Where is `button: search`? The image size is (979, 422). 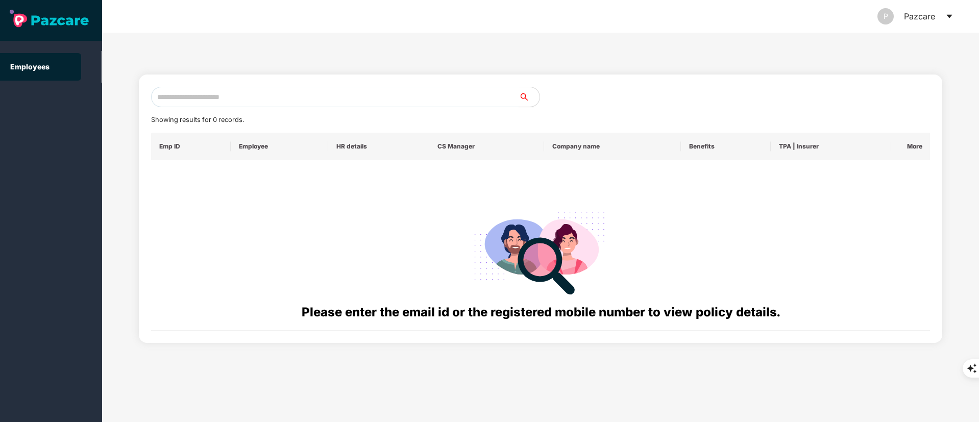 button: search is located at coordinates (530, 97).